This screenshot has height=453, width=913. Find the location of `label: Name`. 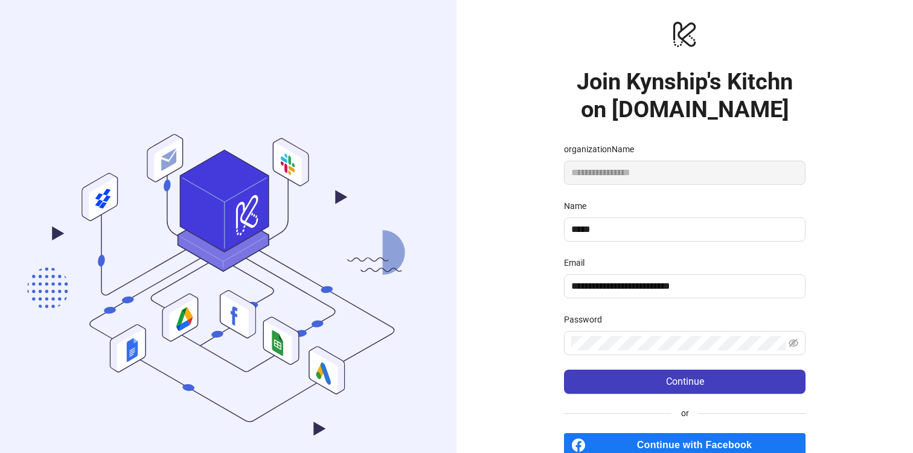

label: Name is located at coordinates (579, 206).